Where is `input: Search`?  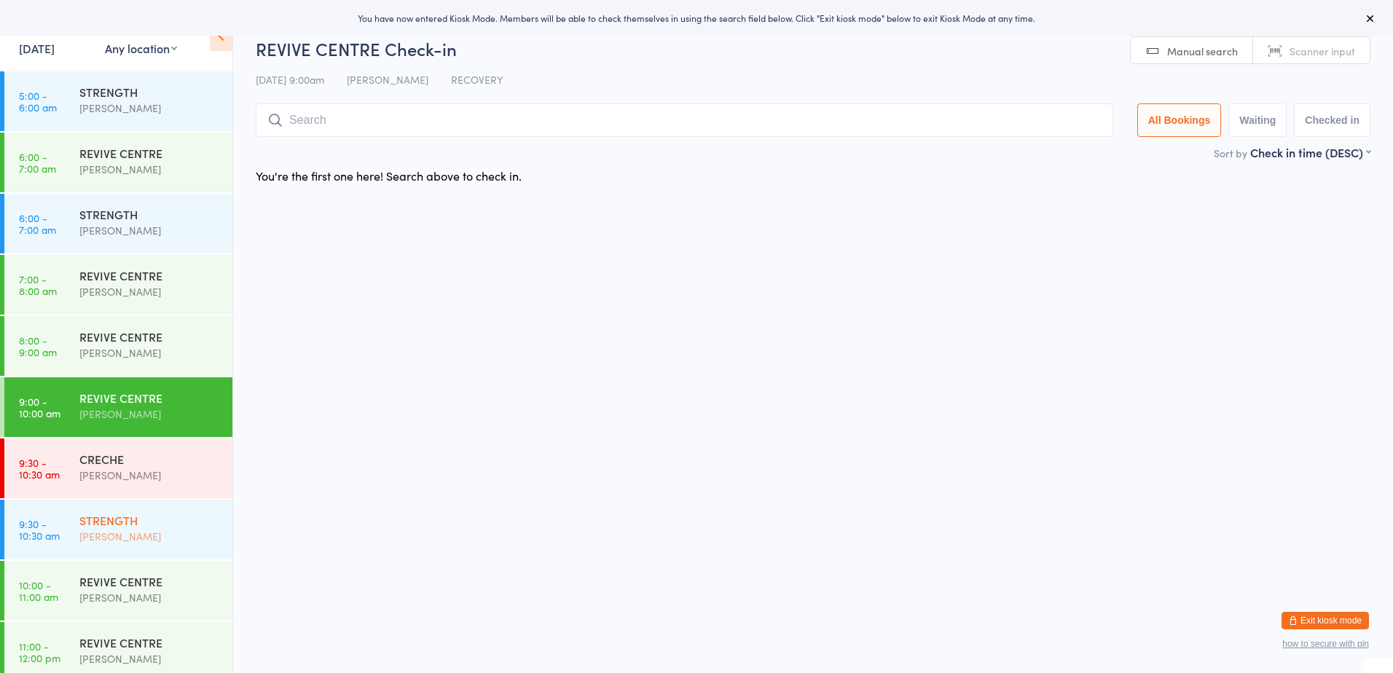 input: Search is located at coordinates (684, 120).